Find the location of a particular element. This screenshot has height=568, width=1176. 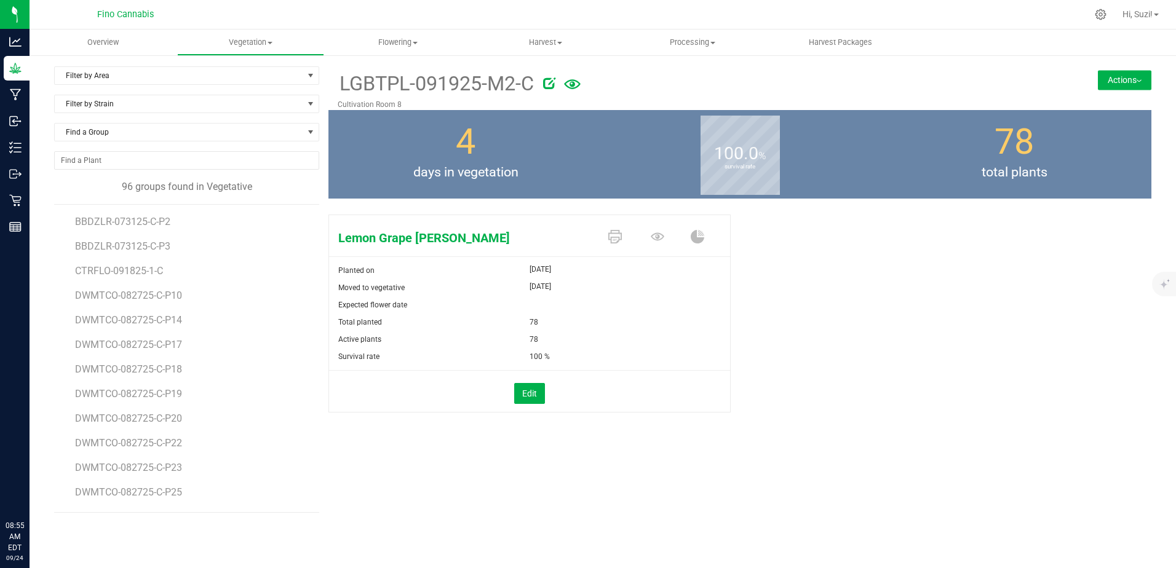

span: Lemon Grape Bubba Temple is located at coordinates (463, 238).